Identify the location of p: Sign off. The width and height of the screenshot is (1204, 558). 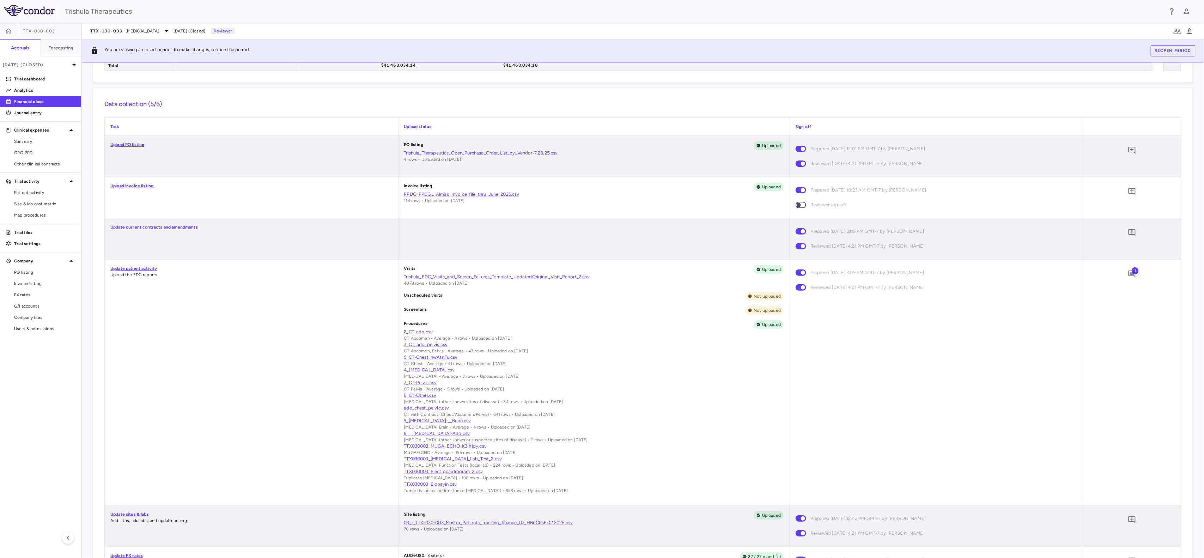
(937, 127).